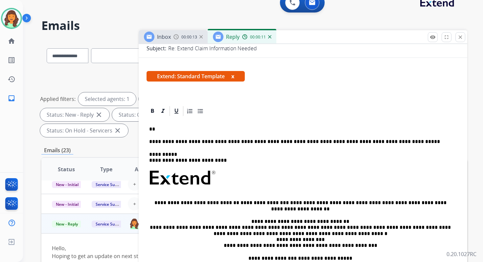 The image size is (483, 262). What do you see at coordinates (67, 224) in the screenshot?
I see `span: New - Reply` at bounding box center [67, 224].